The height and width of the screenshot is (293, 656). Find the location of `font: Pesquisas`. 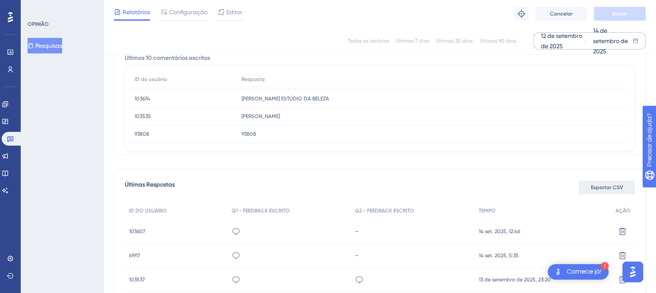

font: Pesquisas is located at coordinates (49, 46).